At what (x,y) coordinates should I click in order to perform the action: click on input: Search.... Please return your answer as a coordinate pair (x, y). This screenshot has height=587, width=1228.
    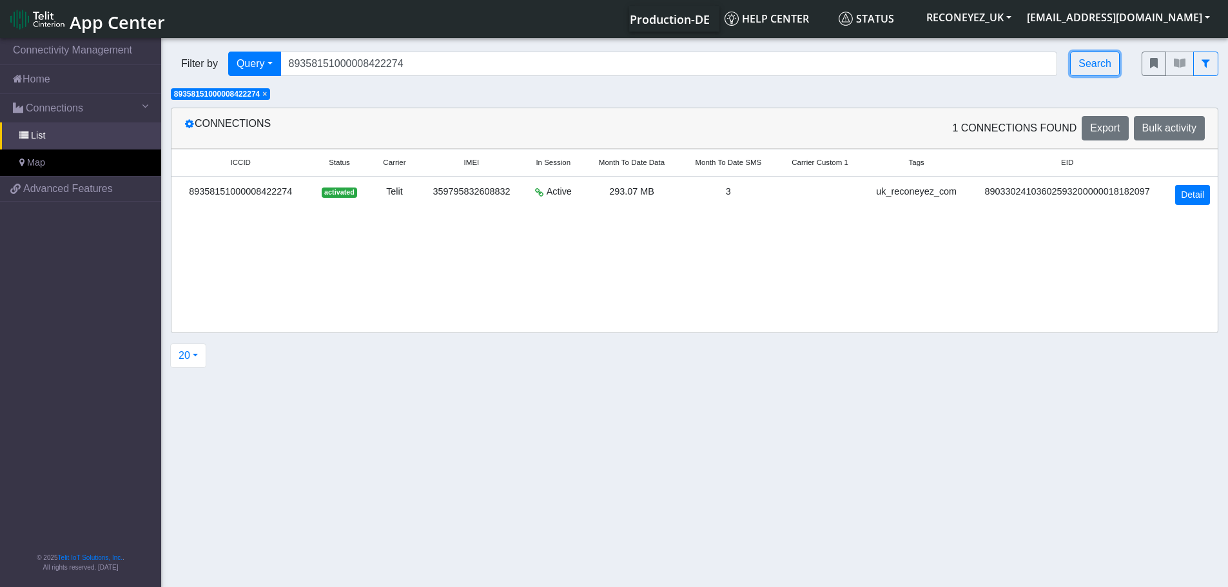
    Looking at the image, I should click on (669, 64).